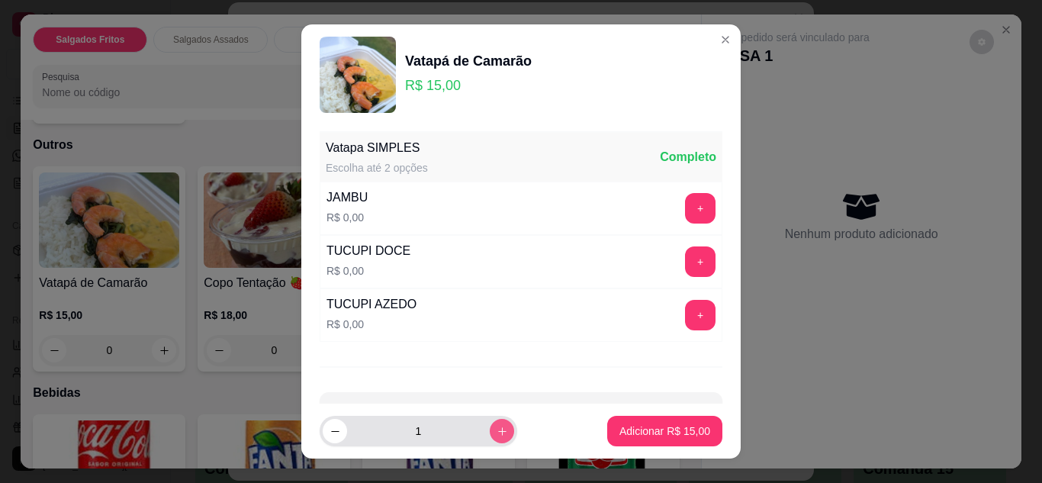  What do you see at coordinates (468, 61) in the screenshot?
I see `div: Vatapá de Camarão` at bounding box center [468, 61].